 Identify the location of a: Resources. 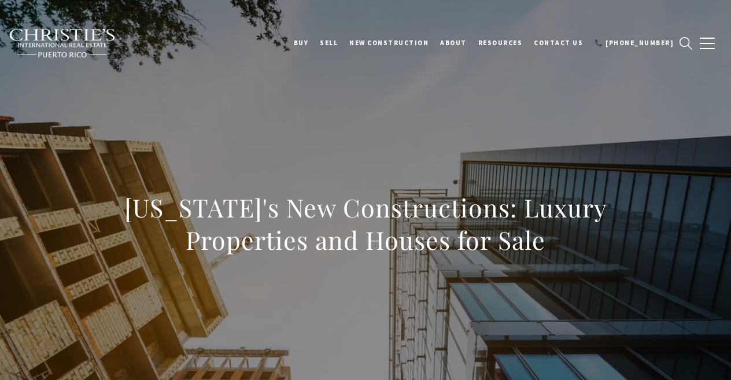
(501, 43).